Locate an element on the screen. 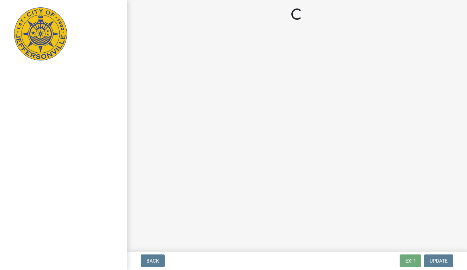  button: Back is located at coordinates (153, 260).